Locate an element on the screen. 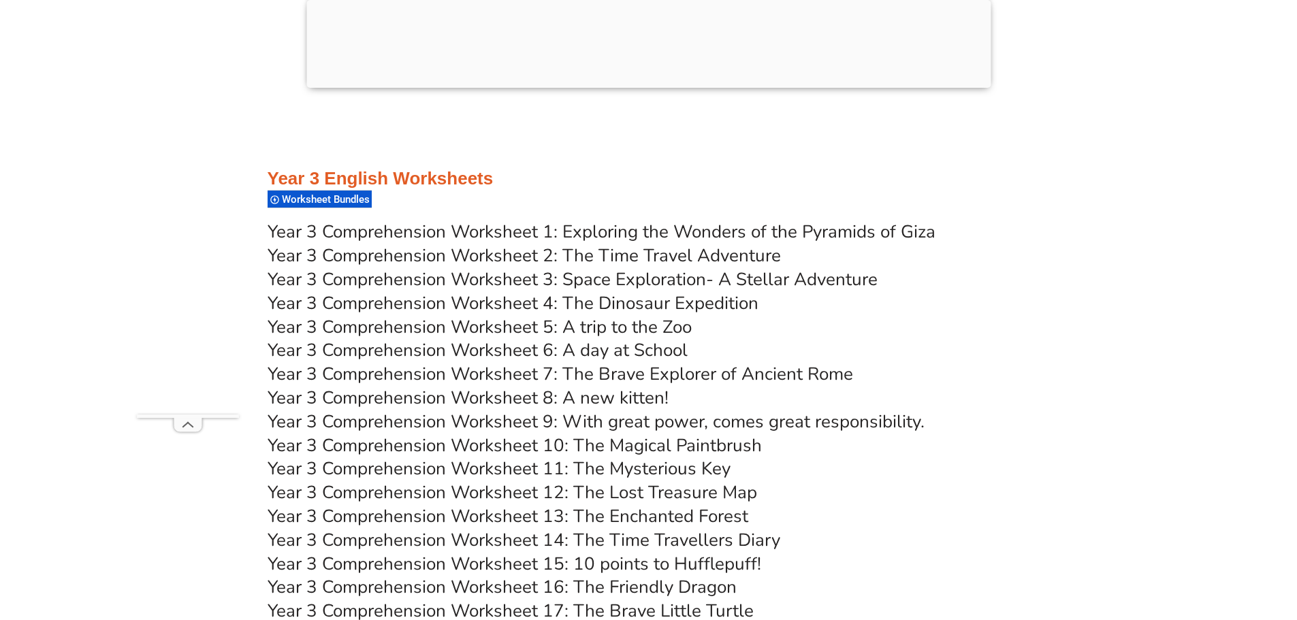  a: Year 3 Comprehension Worksheet 7: The Brave Explorer of Ancient Rome is located at coordinates (560, 374).